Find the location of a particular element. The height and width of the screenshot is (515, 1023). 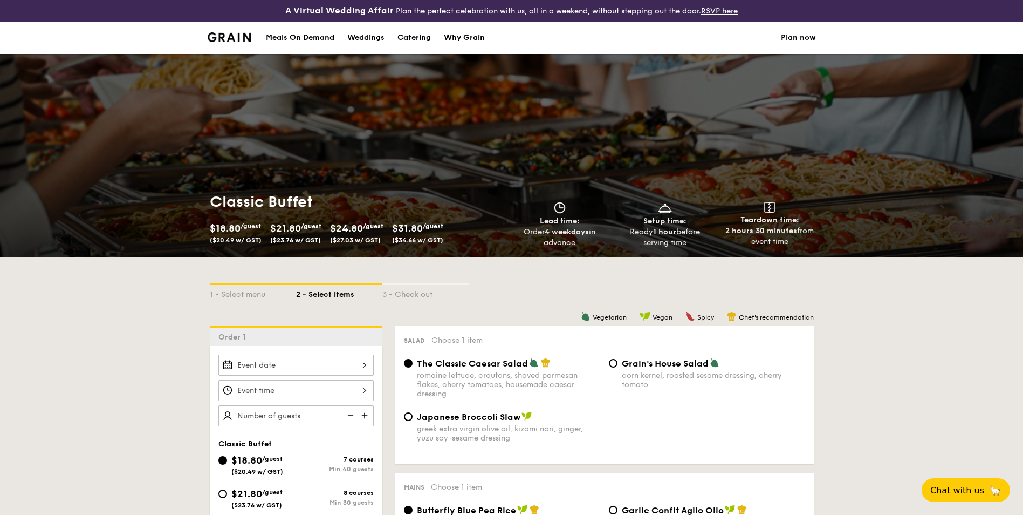

button: Chat with us🦙 is located at coordinates (966, 490).